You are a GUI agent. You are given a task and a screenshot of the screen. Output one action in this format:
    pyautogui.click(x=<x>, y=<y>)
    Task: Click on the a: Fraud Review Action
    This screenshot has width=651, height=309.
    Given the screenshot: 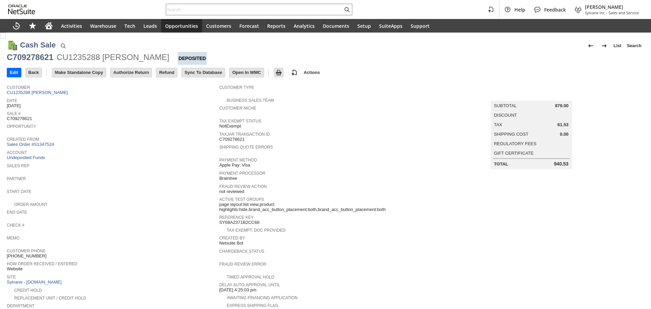 What is the action you would take?
    pyautogui.click(x=243, y=186)
    